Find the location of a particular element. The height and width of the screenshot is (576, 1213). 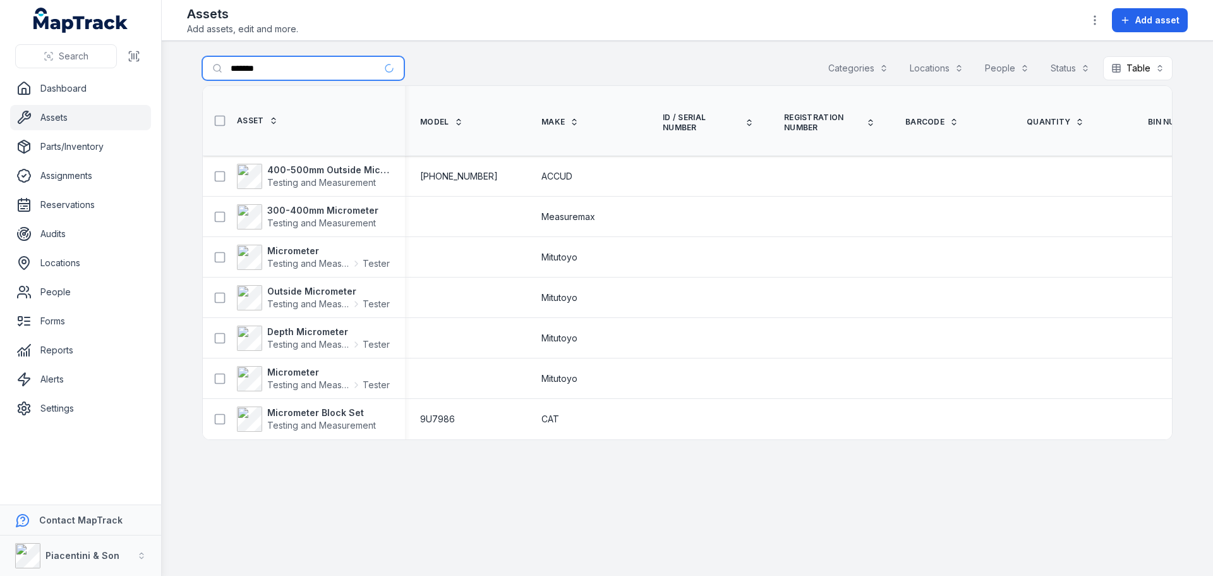

a: Forms is located at coordinates (80, 321).